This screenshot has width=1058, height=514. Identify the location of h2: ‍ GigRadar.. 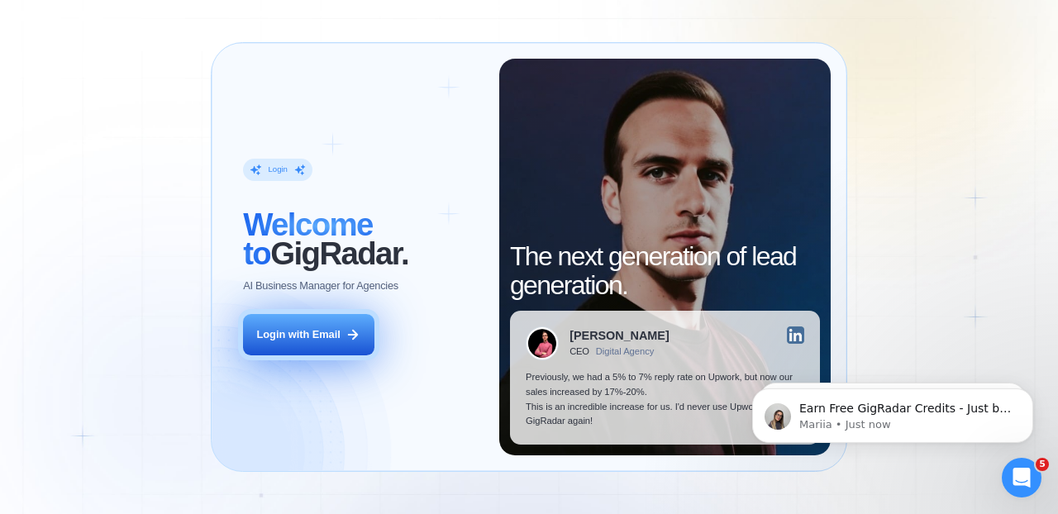
(363, 239).